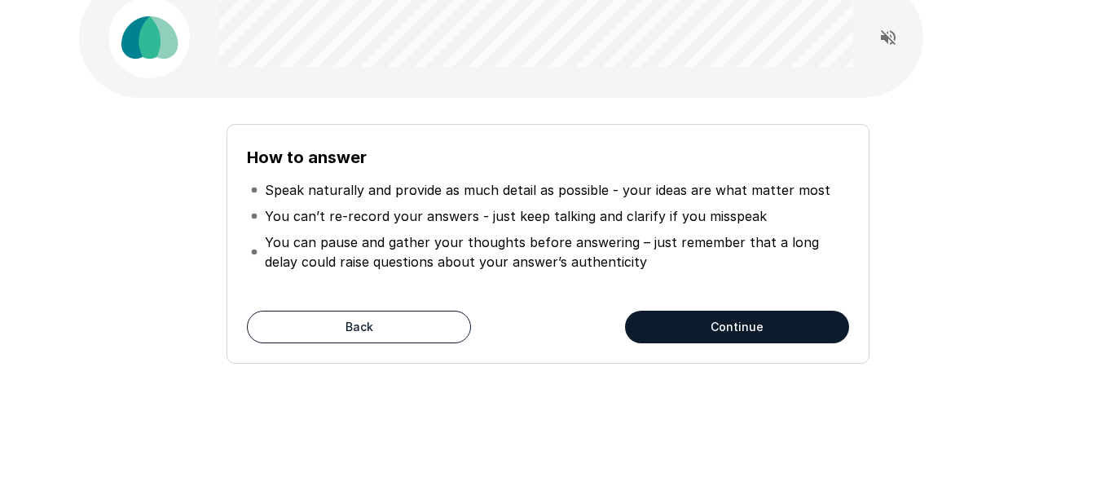 The height and width of the screenshot is (495, 1096). What do you see at coordinates (516, 216) in the screenshot?
I see `p: You can’t re-record your answers - just keep talking and clarify if you misspeak` at bounding box center [516, 216].